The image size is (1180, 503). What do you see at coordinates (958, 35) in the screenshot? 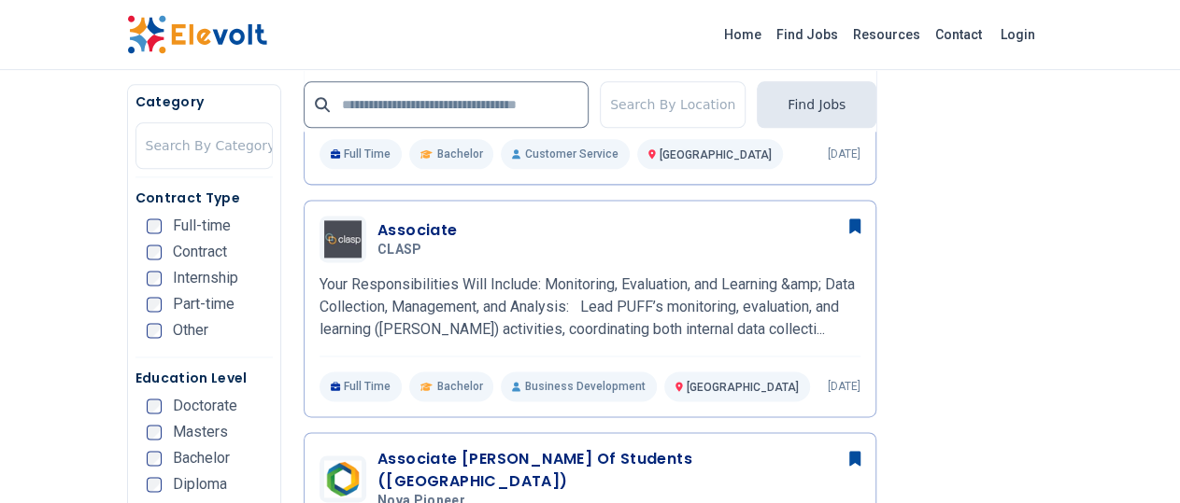
I see `a: Contact` at bounding box center [958, 35].